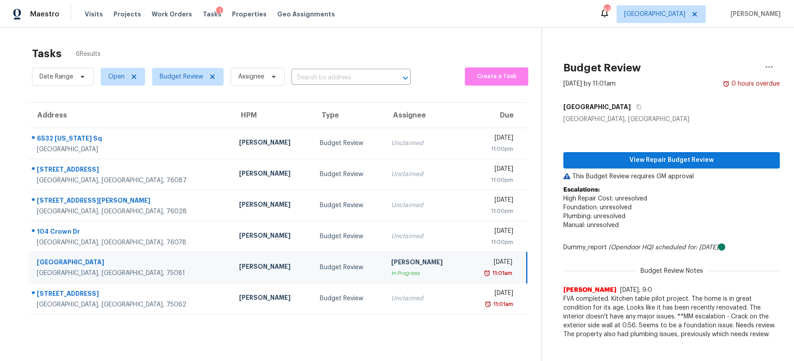 The height and width of the screenshot is (361, 794). What do you see at coordinates (607, 10) in the screenshot?
I see `div: 47` at bounding box center [607, 10].